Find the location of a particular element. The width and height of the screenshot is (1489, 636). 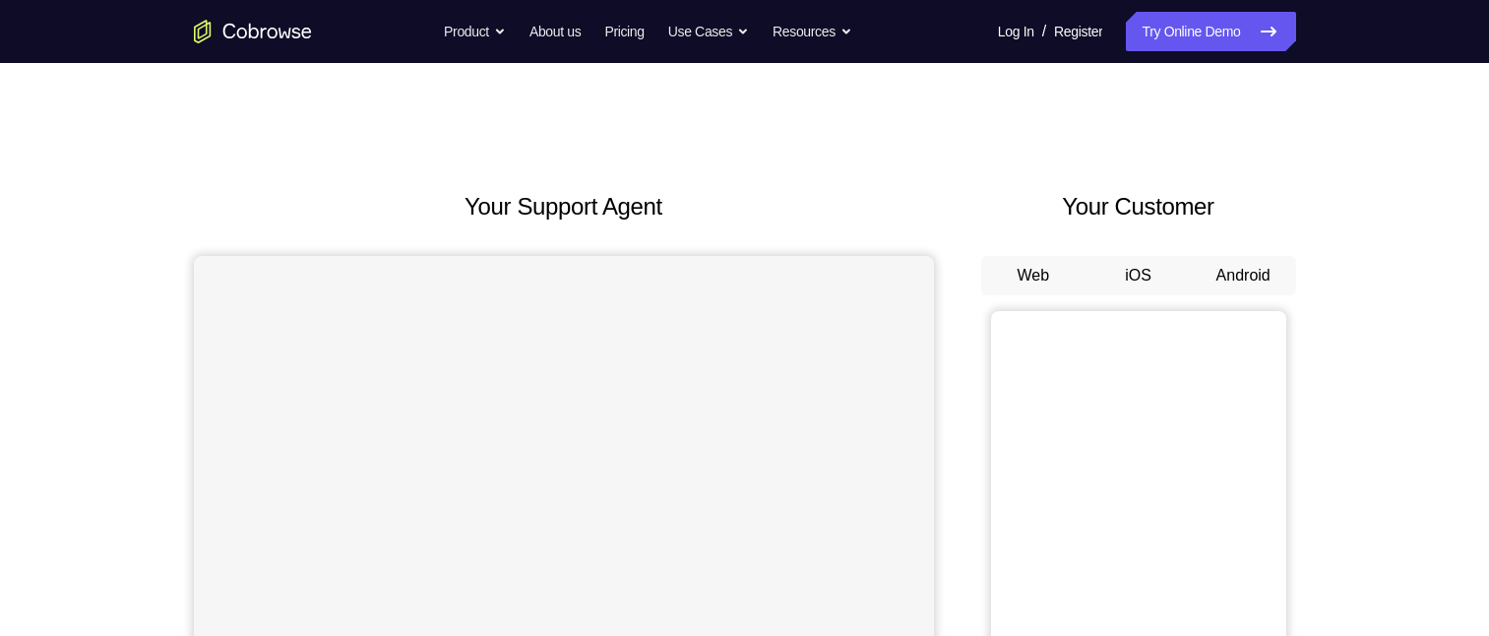

button: iOS is located at coordinates (1137, 276).